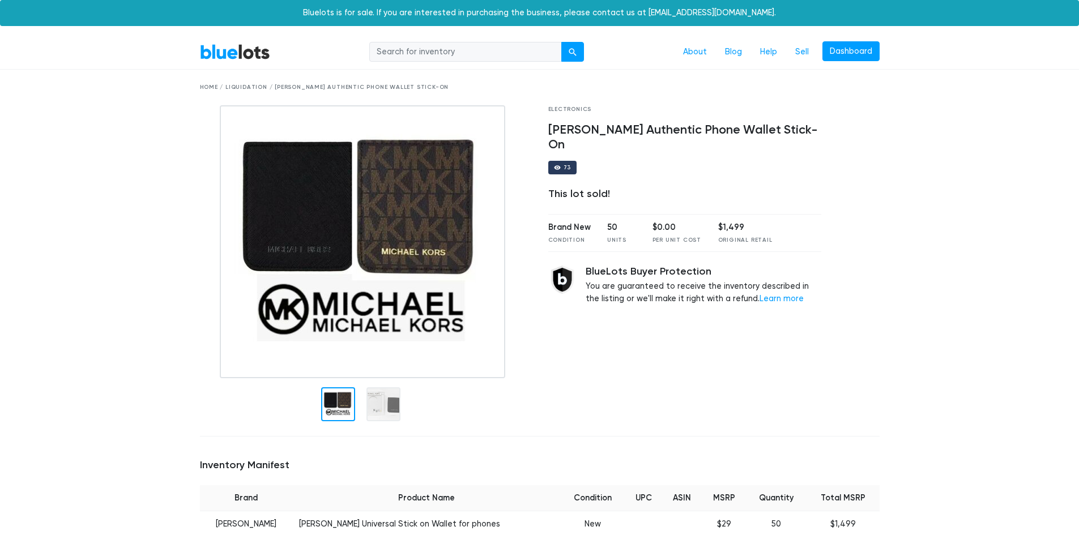  I want to click on a: Learn more, so click(781, 298).